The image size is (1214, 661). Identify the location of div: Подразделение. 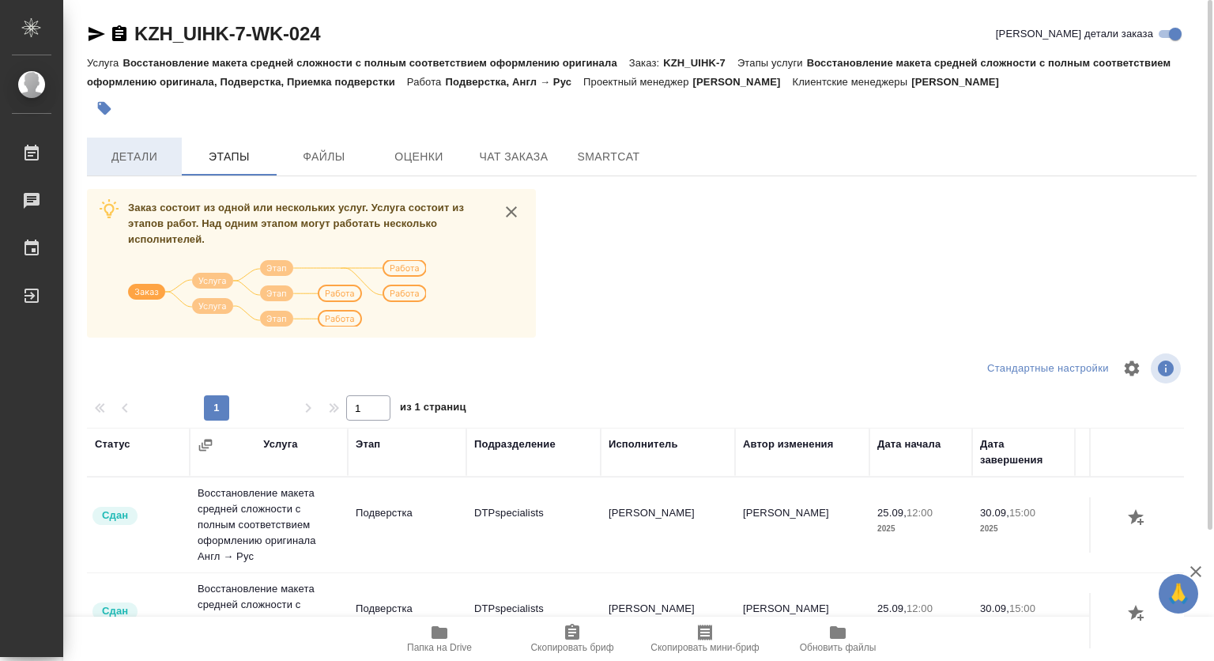
(514, 444).